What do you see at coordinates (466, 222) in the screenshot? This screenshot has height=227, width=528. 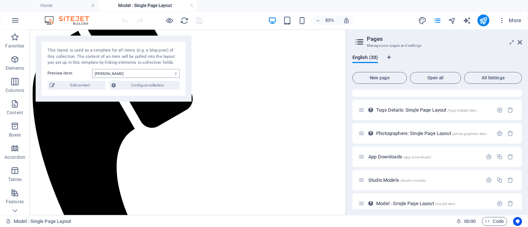 I see `h6: Session time` at bounding box center [466, 222].